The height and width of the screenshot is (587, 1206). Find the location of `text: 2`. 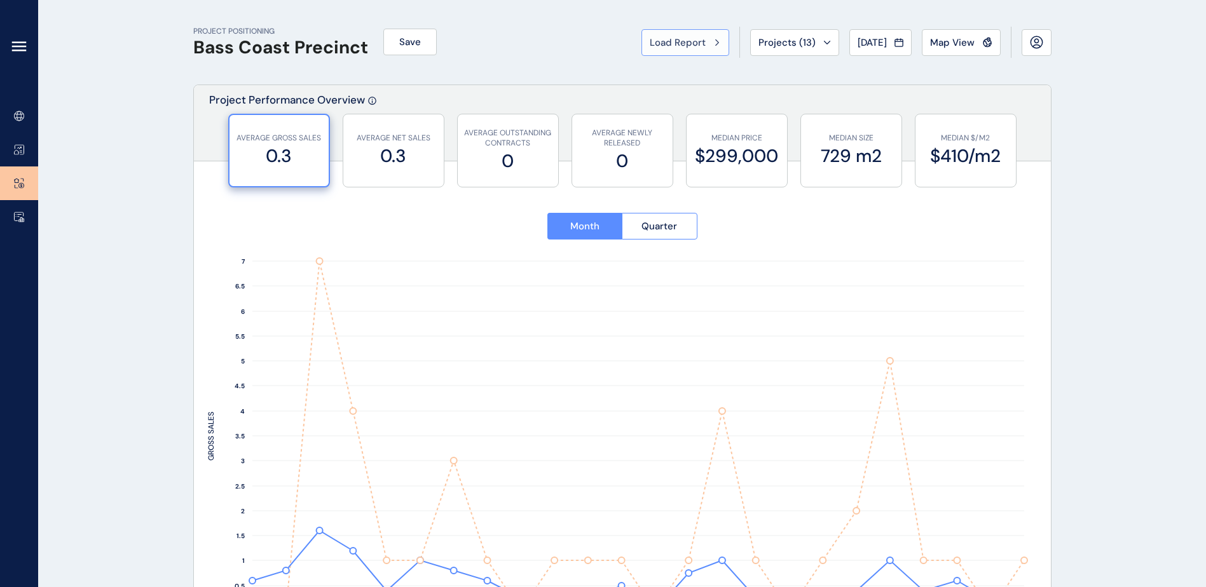

text: 2 is located at coordinates (243, 511).